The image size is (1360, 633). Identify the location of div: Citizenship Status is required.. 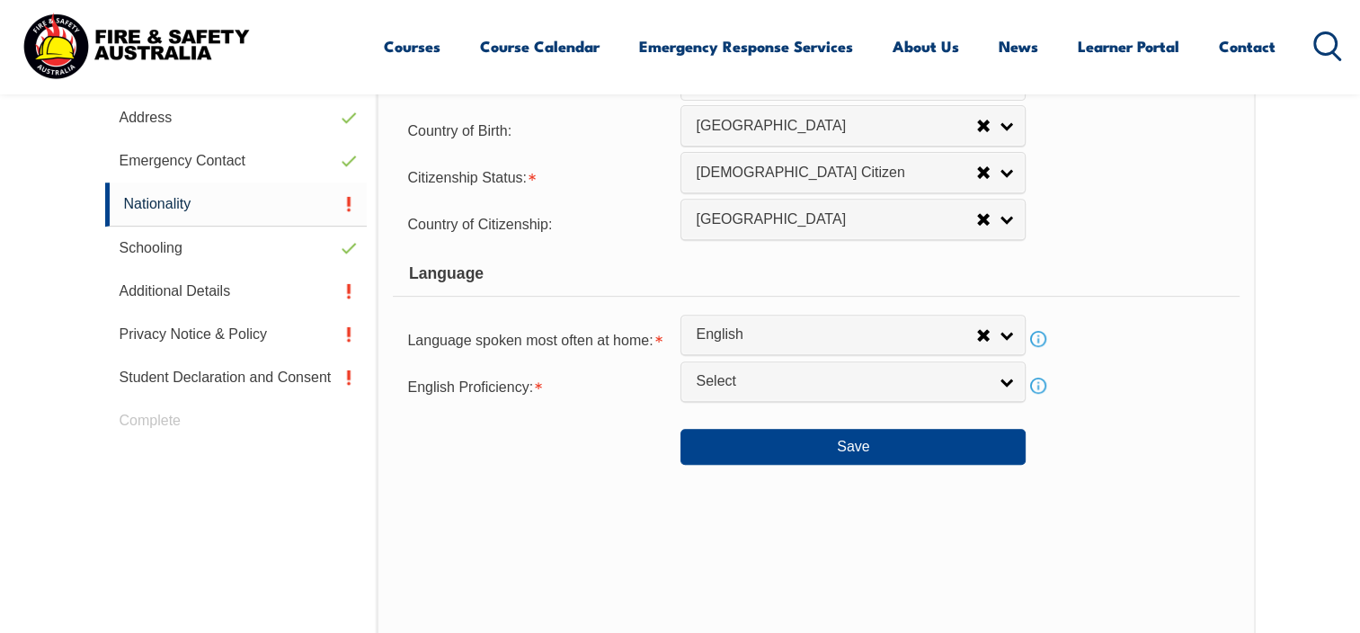
(537, 176).